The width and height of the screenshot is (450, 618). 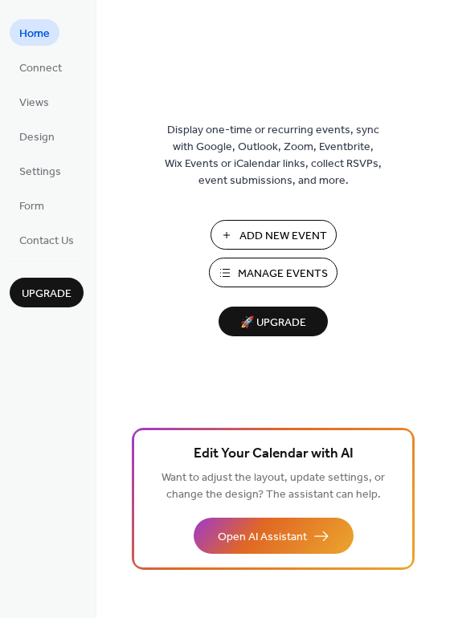 What do you see at coordinates (37, 136) in the screenshot?
I see `a: Design` at bounding box center [37, 136].